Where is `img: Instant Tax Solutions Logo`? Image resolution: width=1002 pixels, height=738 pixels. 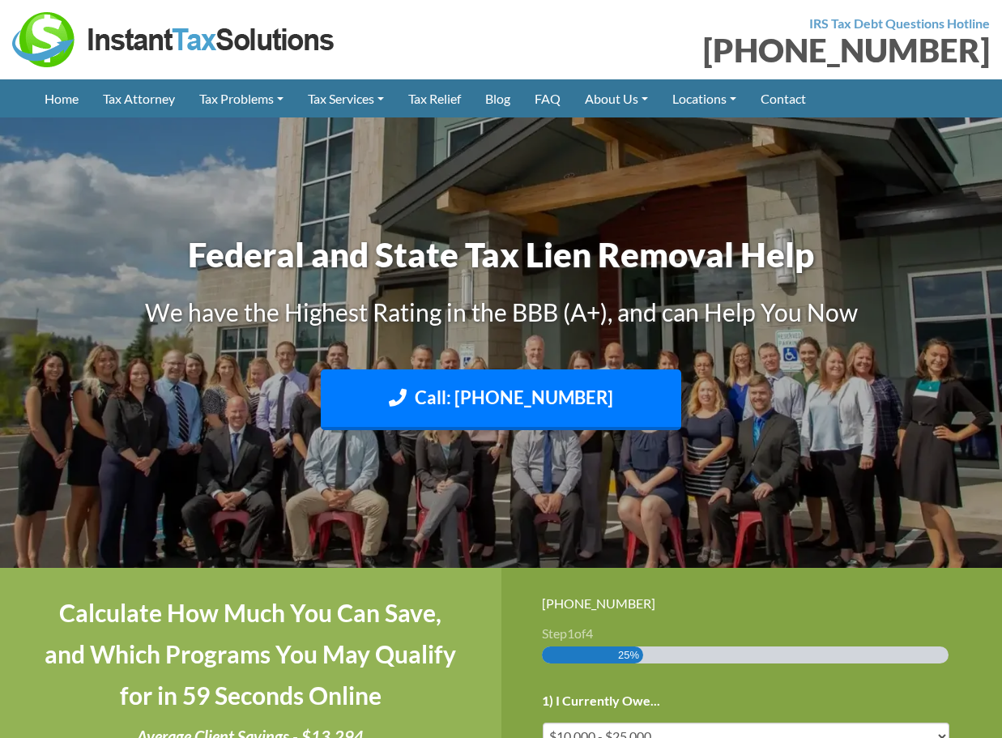
img: Instant Tax Solutions Logo is located at coordinates (174, 40).